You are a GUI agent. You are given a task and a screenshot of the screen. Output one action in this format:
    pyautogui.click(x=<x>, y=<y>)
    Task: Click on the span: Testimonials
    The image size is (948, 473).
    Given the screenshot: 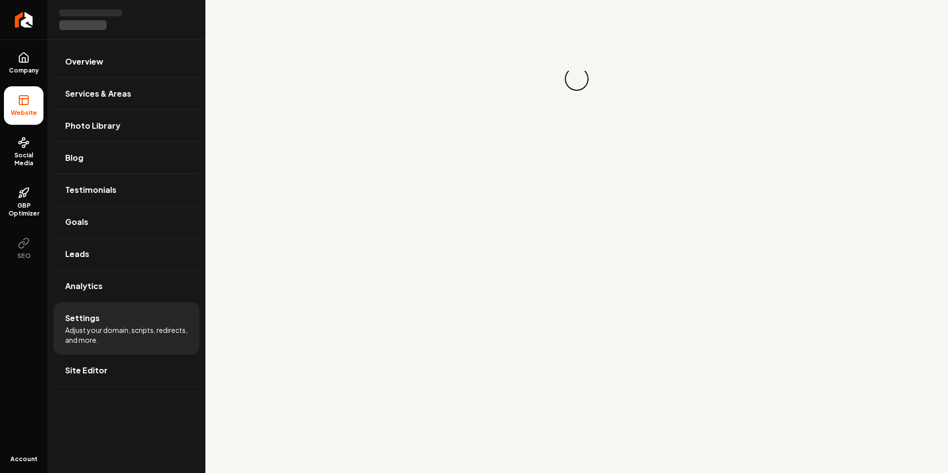 What is the action you would take?
    pyautogui.click(x=91, y=190)
    